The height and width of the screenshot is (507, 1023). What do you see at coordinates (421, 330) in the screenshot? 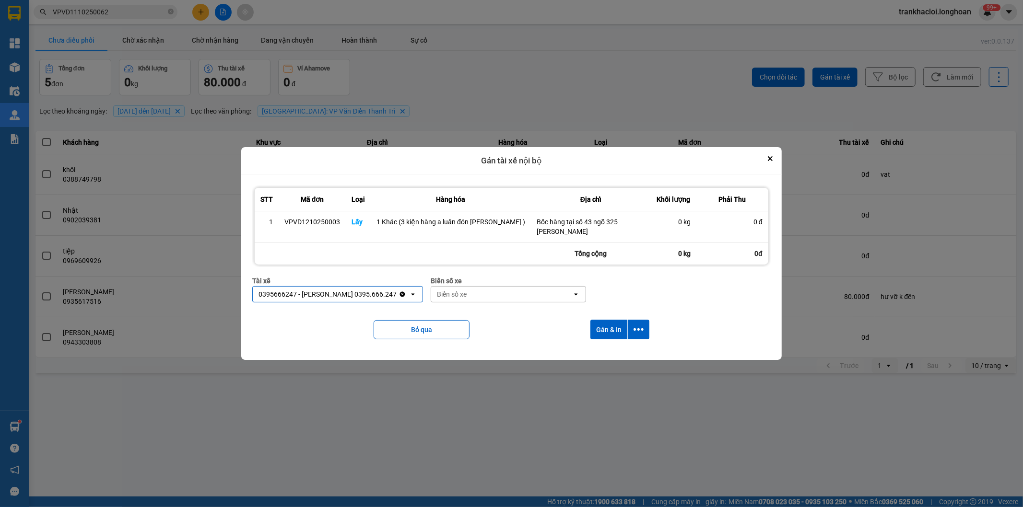
I see `button: Bỏ qua` at bounding box center [421, 330].